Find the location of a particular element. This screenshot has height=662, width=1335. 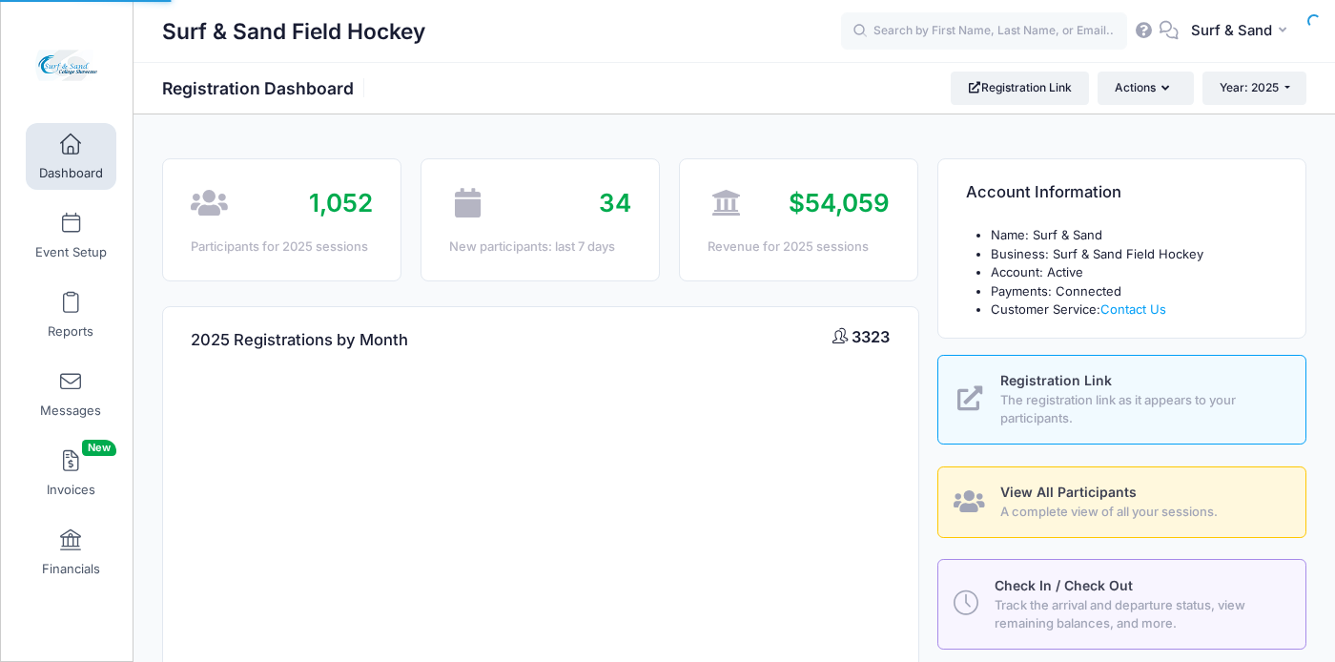

span: A complete view of all your sessions. is located at coordinates (1141, 512).